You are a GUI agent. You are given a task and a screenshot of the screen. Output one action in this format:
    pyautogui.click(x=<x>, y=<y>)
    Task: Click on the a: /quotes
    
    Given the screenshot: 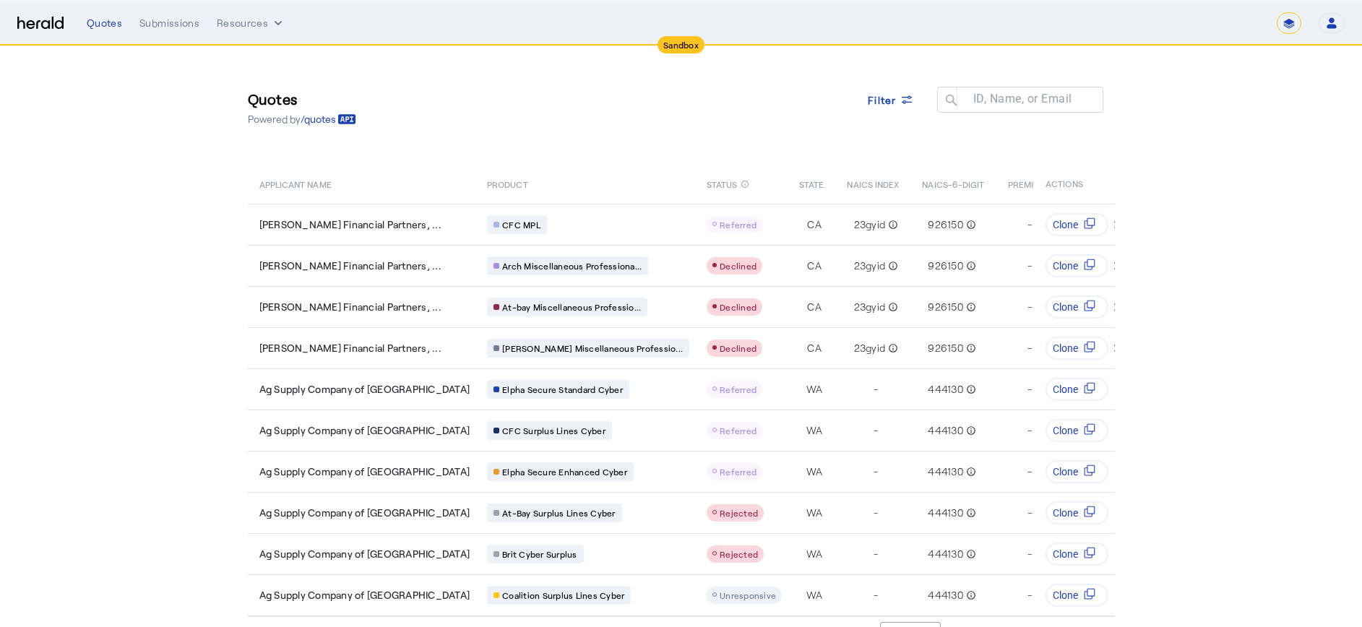 What is the action you would take?
    pyautogui.click(x=328, y=119)
    